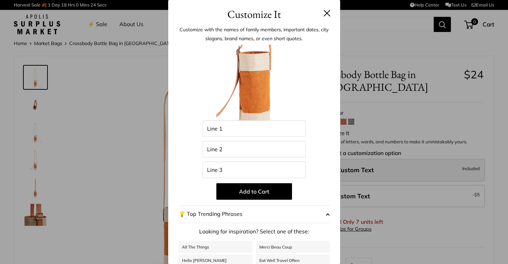  What do you see at coordinates (254, 214) in the screenshot?
I see `button: 💡 Top Trending Phrases` at bounding box center [254, 214].